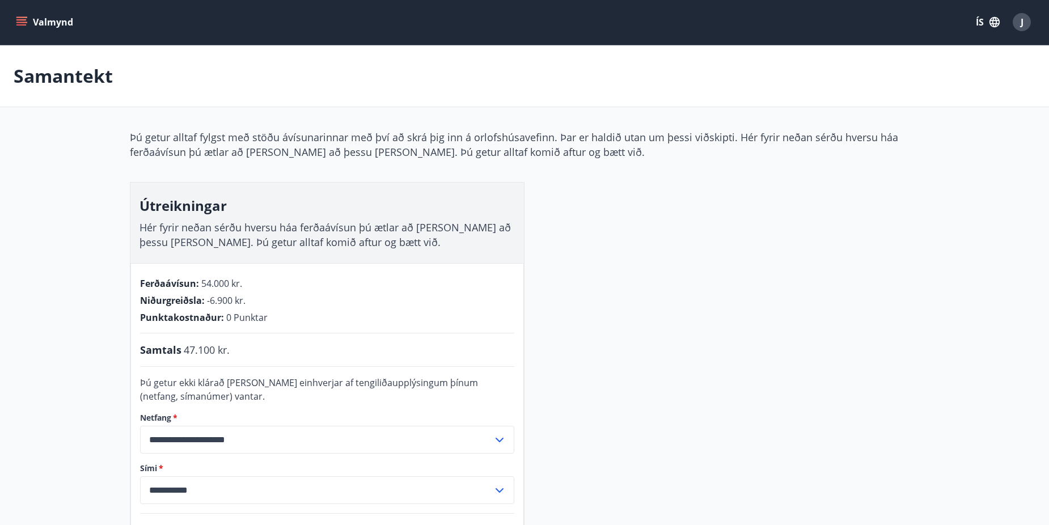 This screenshot has height=525, width=1049. Describe the element at coordinates (327, 418) in the screenshot. I see `label: Netfang` at that location.